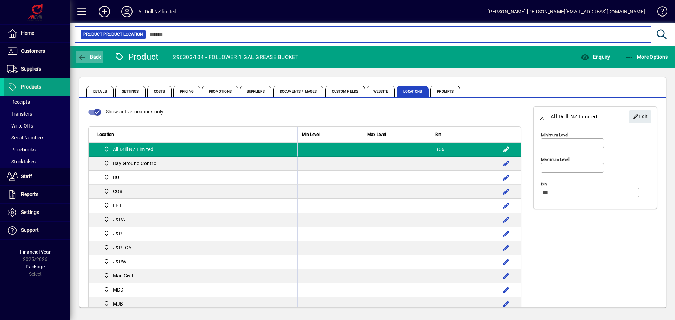 This screenshot has width=675, height=320. I want to click on mat-label: Bin, so click(544, 184).